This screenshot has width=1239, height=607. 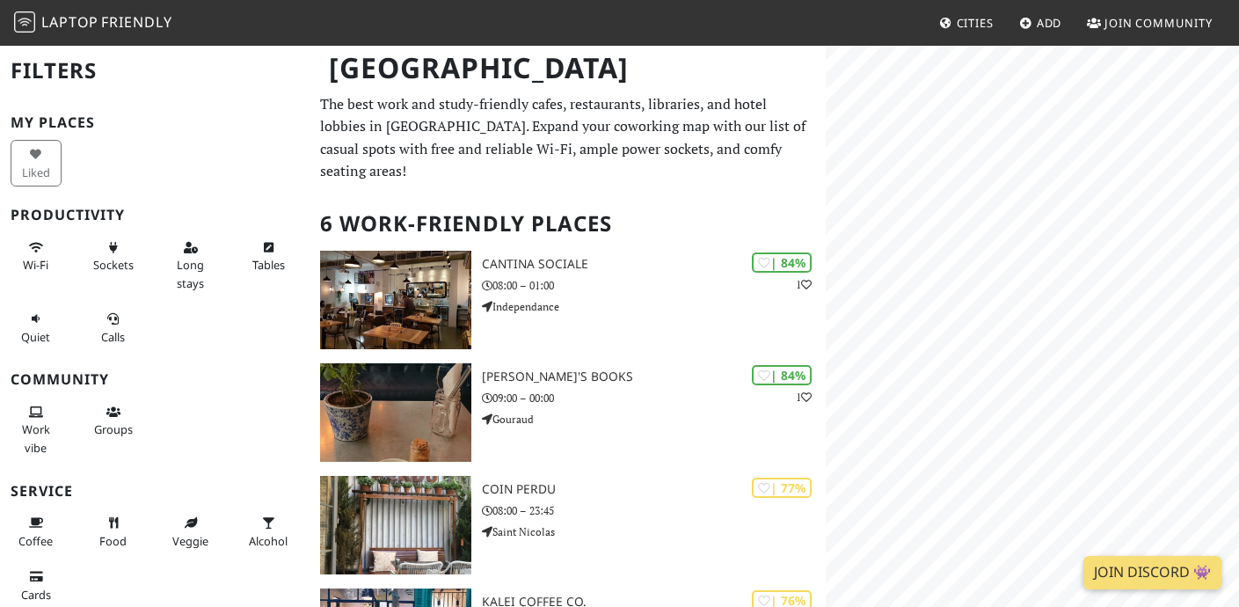 What do you see at coordinates (966, 23) in the screenshot?
I see `a: Cities` at bounding box center [966, 23].